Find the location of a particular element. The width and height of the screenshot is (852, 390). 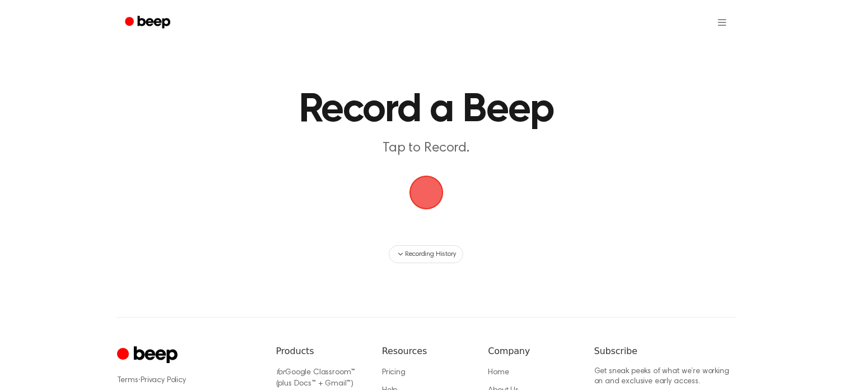

img: Beep Logo is located at coordinates (427, 192).